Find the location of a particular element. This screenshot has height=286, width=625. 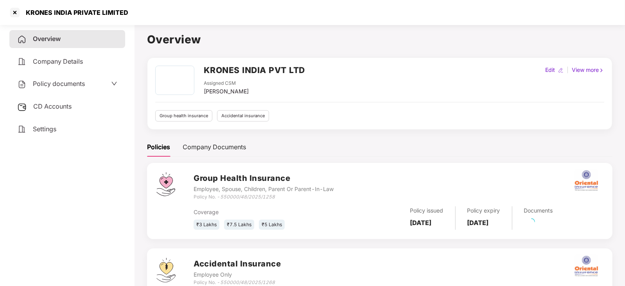

div: KRONES INDIA PRIVATE LIMITED is located at coordinates (75, 13).